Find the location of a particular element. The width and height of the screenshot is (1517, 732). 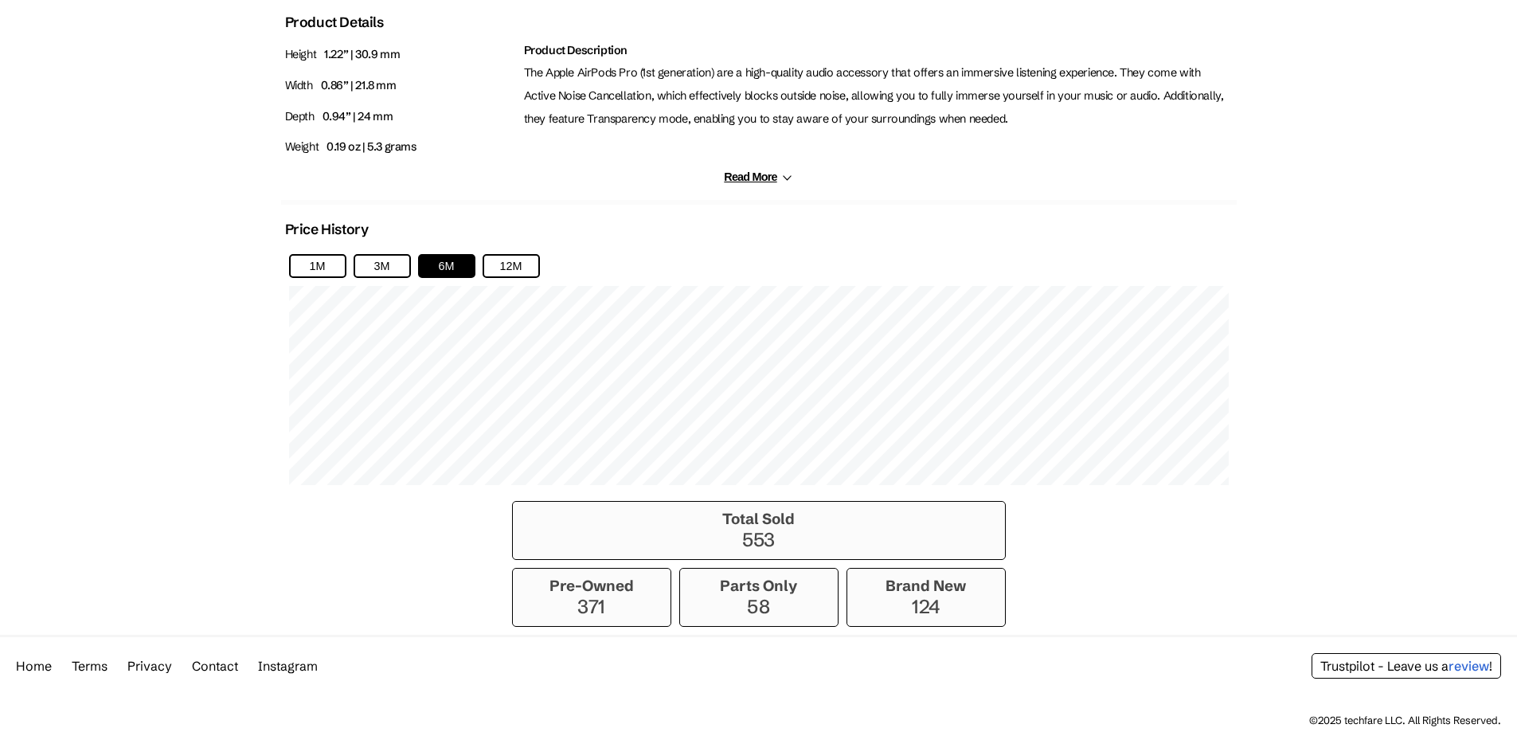

p: 124 is located at coordinates (926, 606).